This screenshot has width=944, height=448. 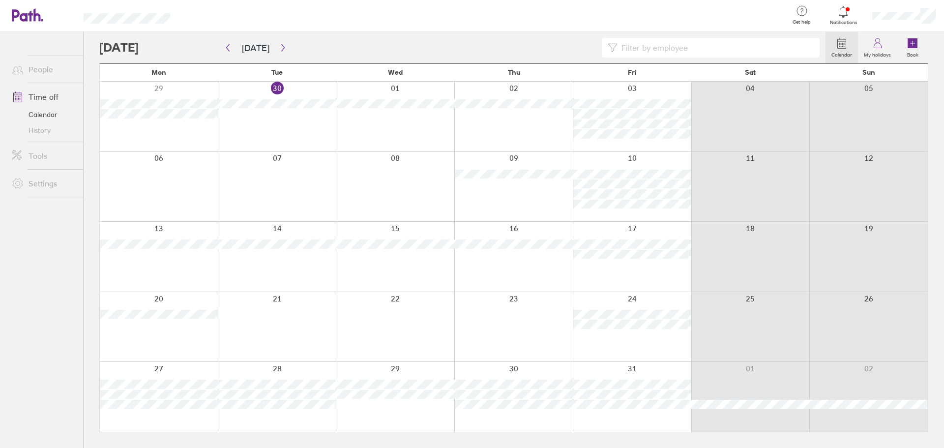 What do you see at coordinates (43, 183) in the screenshot?
I see `a: Settings` at bounding box center [43, 183].